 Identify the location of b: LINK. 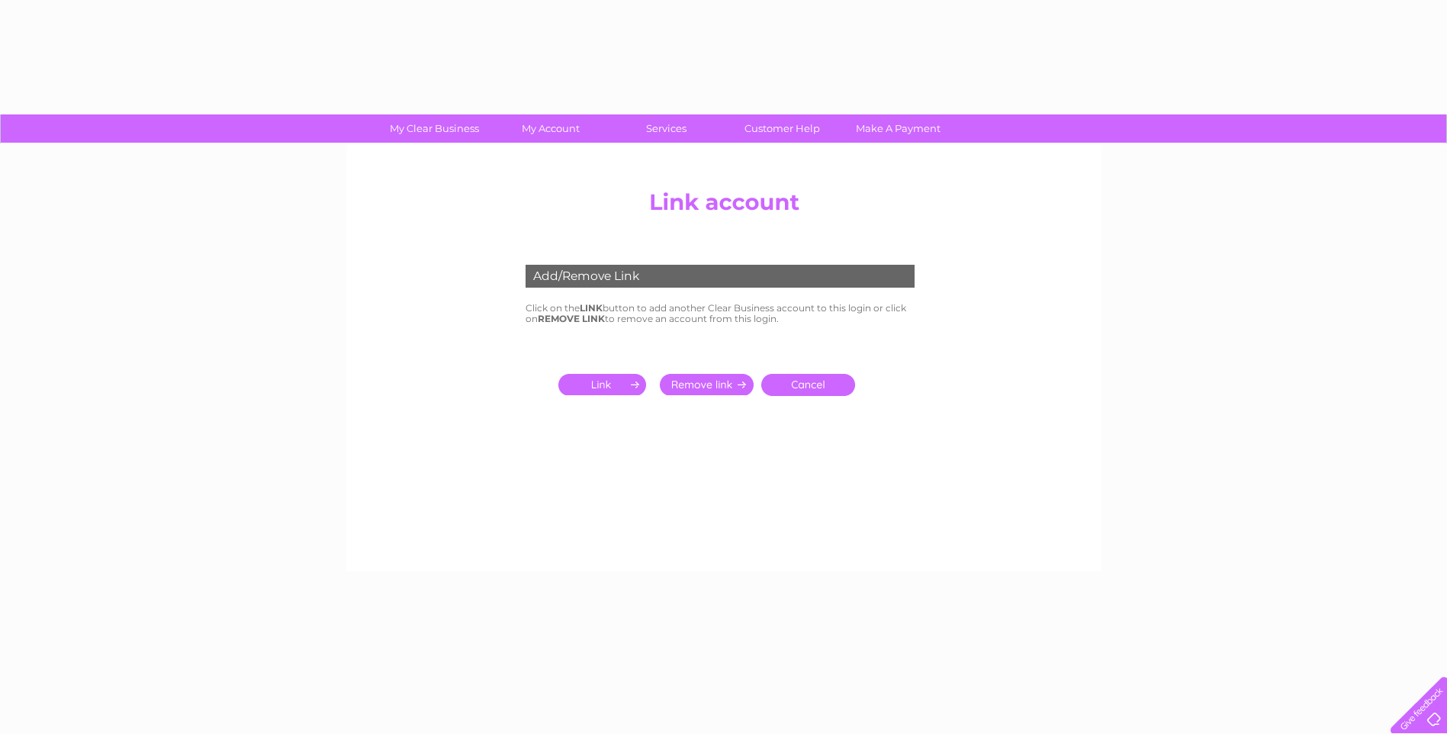
(591, 307).